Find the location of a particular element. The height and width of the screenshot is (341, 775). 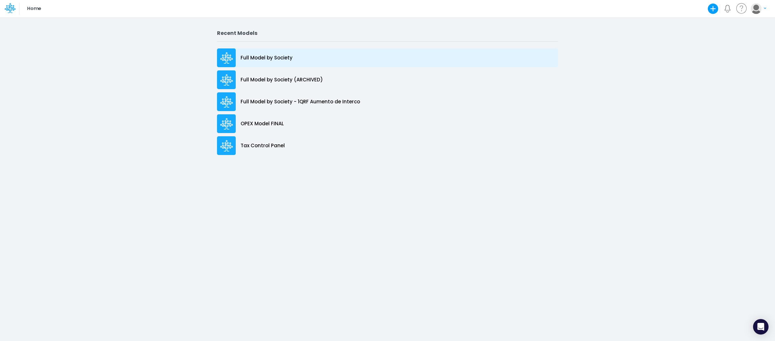

div: Open Intercom Messenger is located at coordinates (761, 327).